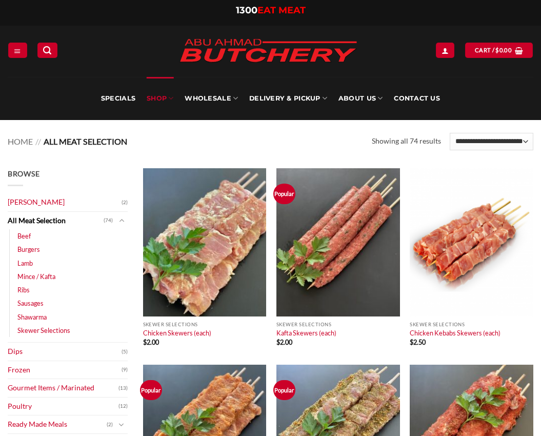  What do you see at coordinates (417, 98) in the screenshot?
I see `a: Contact Us` at bounding box center [417, 98].